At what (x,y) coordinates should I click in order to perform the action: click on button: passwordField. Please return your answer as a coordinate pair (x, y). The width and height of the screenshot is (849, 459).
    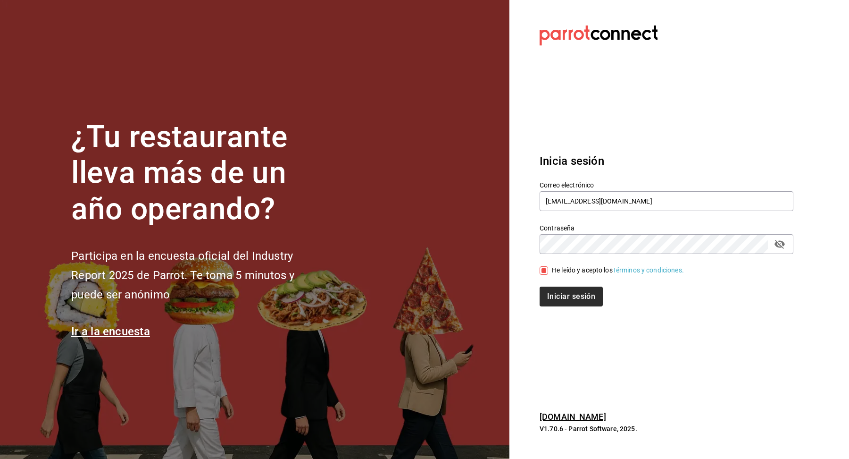
    Looking at the image, I should click on (780, 244).